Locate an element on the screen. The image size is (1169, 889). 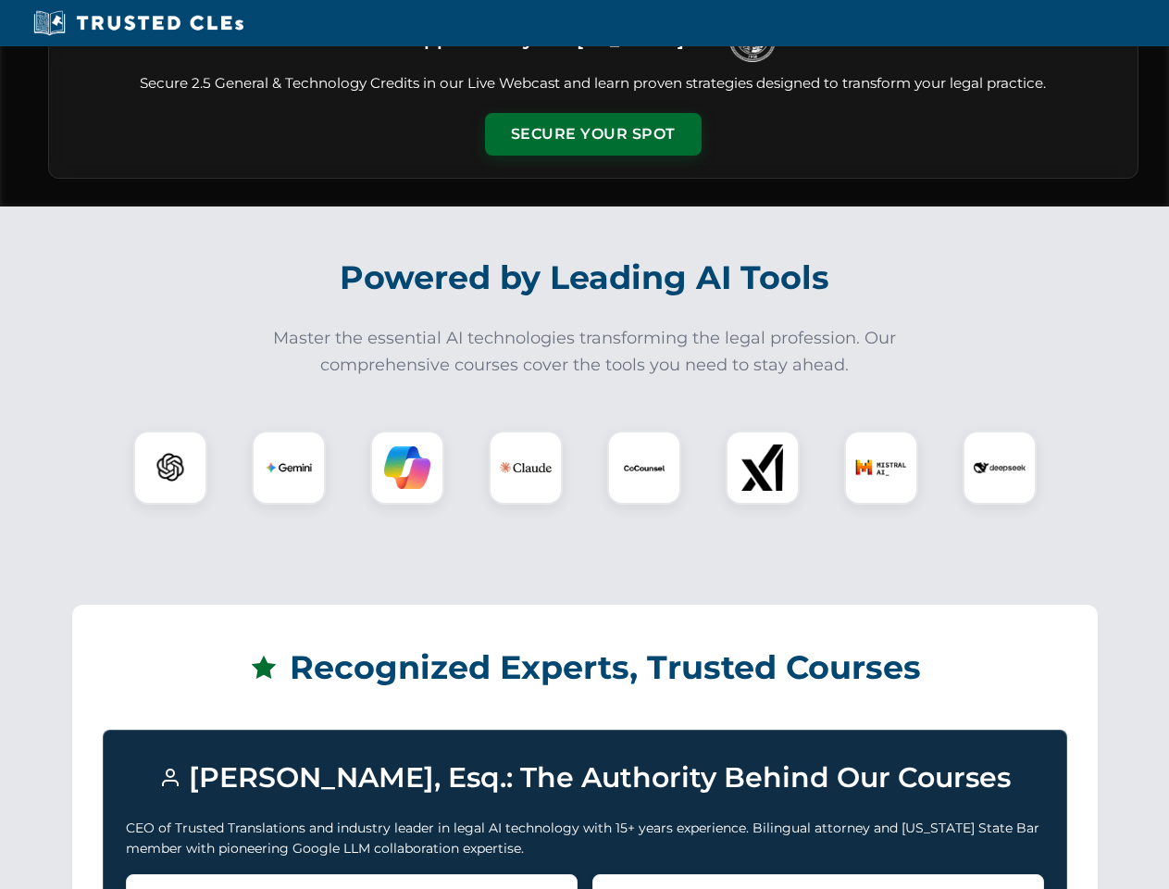
div: Copilot is located at coordinates (407, 467).